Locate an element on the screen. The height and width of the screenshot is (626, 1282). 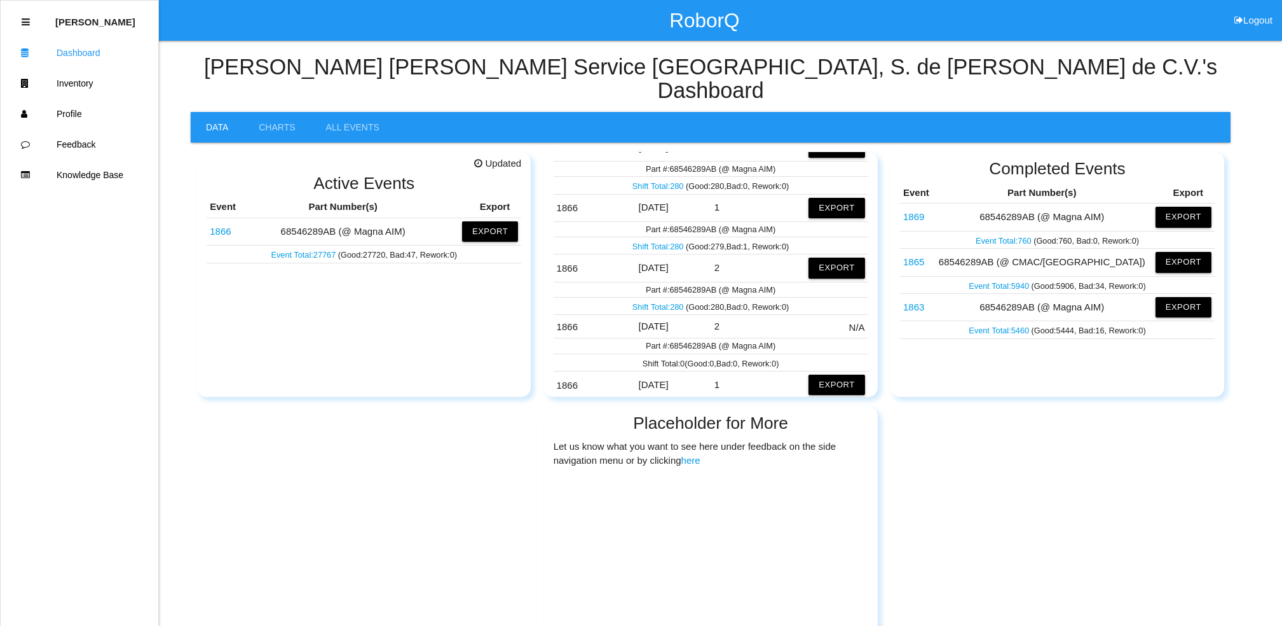
p: (Good: 760 , Bad: 0 , Rework: 0 ) is located at coordinates (1057, 240).